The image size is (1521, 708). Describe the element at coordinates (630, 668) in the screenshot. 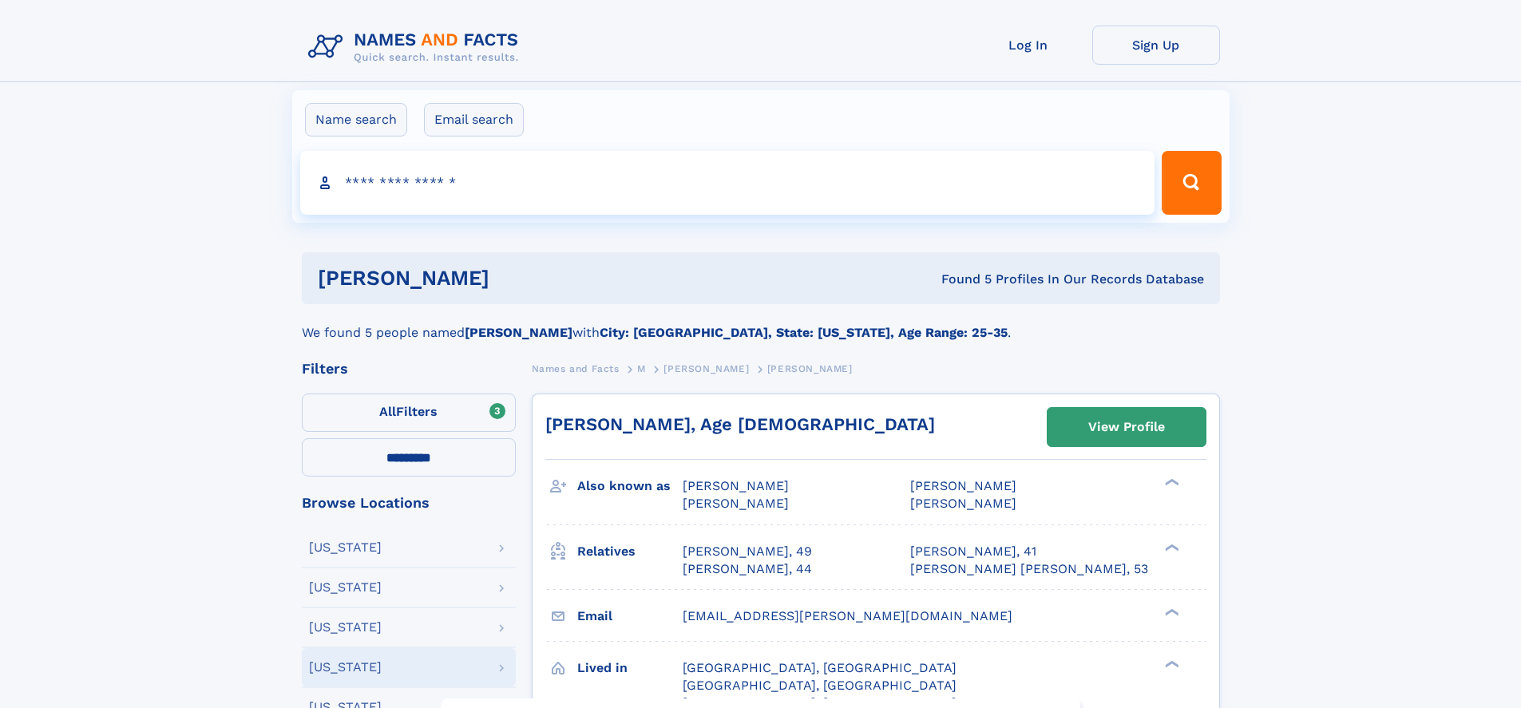

I see `h3: Lived in` at that location.